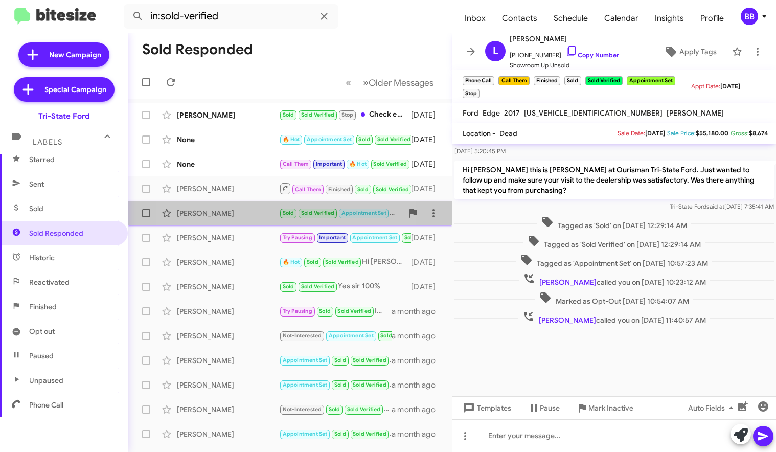 The width and height of the screenshot is (776, 452). Describe the element at coordinates (605, 408) in the screenshot. I see `button: Mark Inactive` at that location.